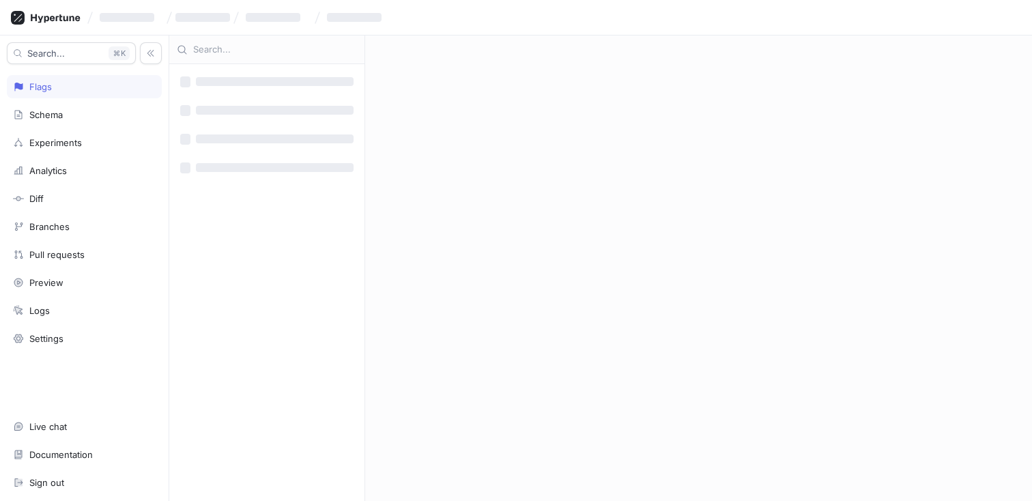 Image resolution: width=1032 pixels, height=501 pixels. I want to click on input: Search..., so click(275, 50).